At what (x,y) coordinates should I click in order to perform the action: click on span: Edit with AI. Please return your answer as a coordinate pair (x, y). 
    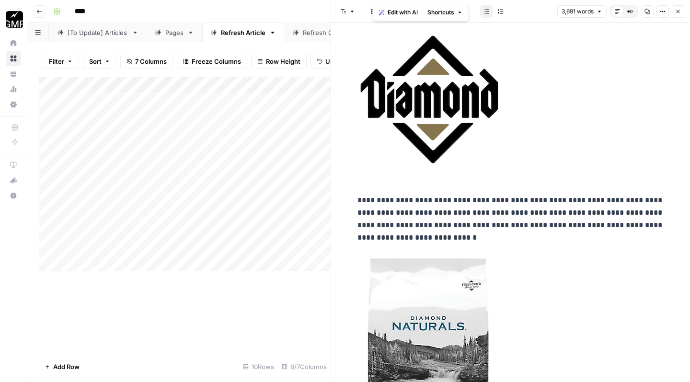
    Looking at the image, I should click on (402, 12).